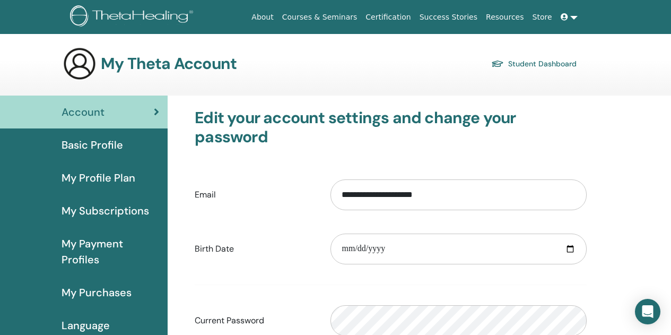  I want to click on a: Resources, so click(505, 17).